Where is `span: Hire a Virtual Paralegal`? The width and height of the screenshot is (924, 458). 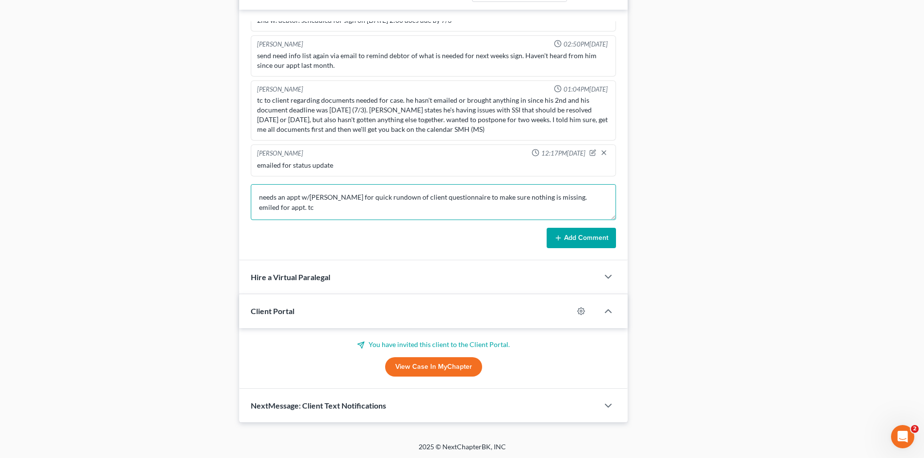
span: Hire a Virtual Paralegal is located at coordinates (291, 277).